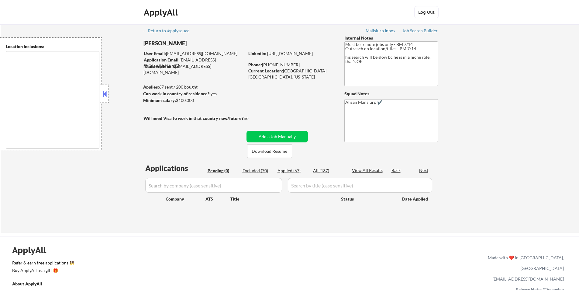  I want to click on div: ← Return to /applysquad, so click(169, 31).